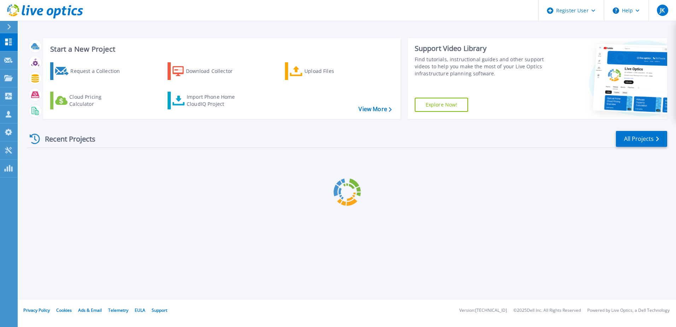 The height and width of the screenshot is (327, 676). Describe the element at coordinates (641, 139) in the screenshot. I see `a: All Projects` at that location.